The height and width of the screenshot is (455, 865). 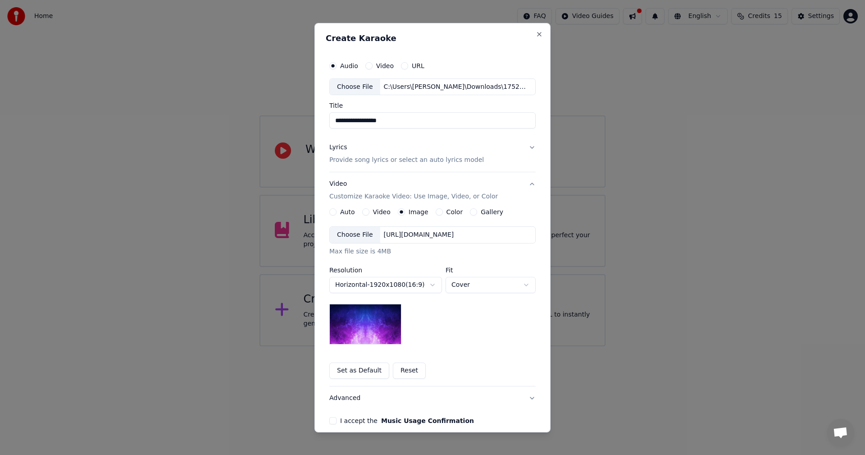 What do you see at coordinates (428, 421) in the screenshot?
I see `button: I accept the` at bounding box center [428, 421].